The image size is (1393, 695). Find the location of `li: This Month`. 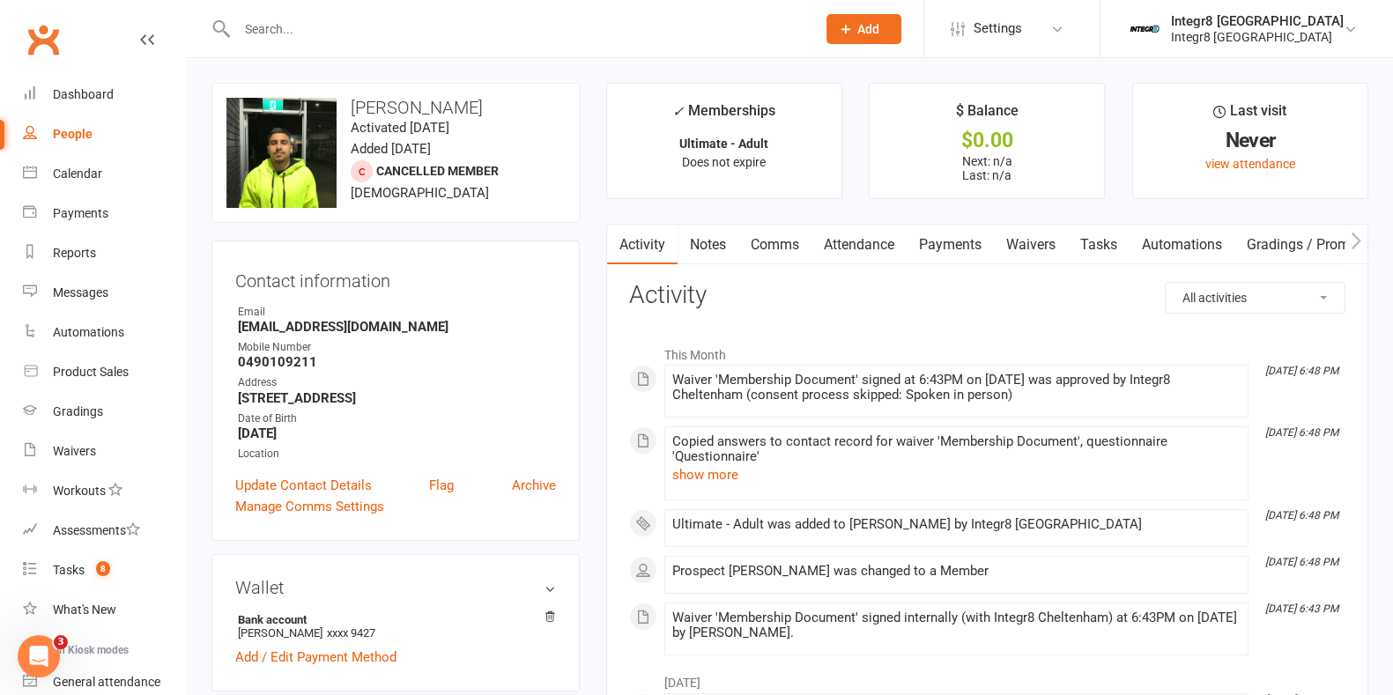

li: This Month is located at coordinates (987, 351).